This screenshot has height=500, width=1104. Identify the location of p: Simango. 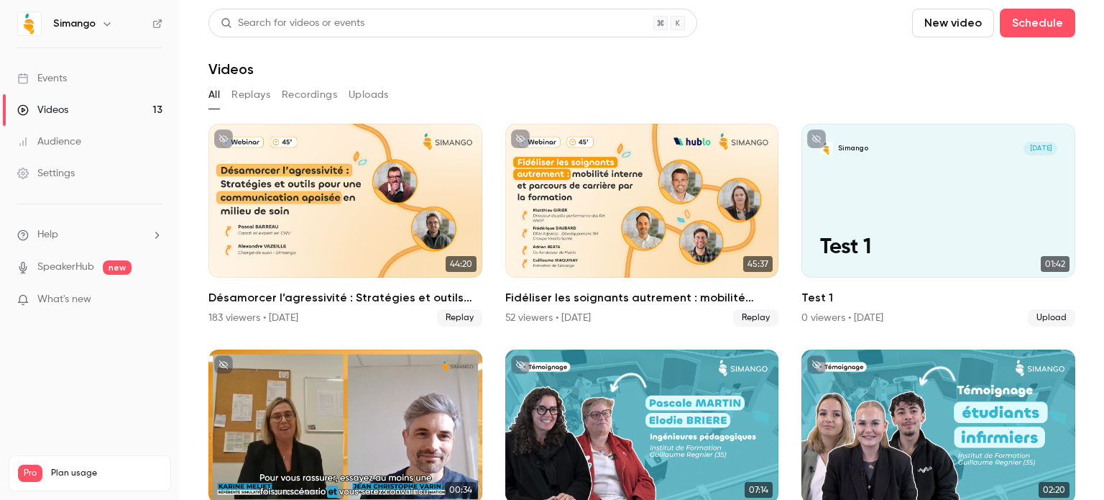
(853, 148).